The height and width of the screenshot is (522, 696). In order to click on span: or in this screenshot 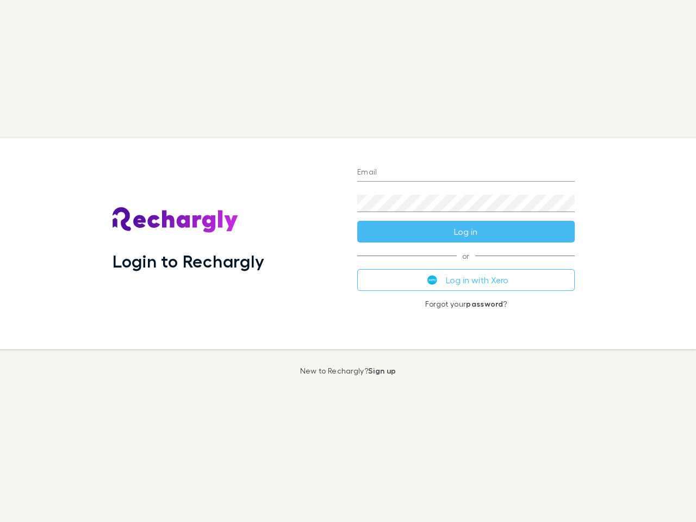, I will do `click(466, 256)`.